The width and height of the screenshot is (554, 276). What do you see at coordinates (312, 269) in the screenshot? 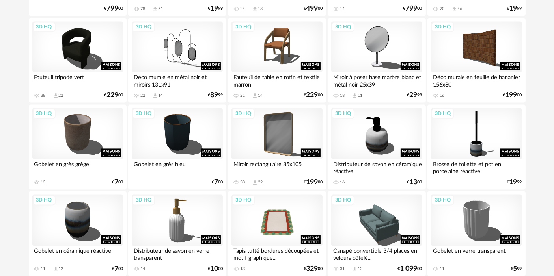
I see `span: 329` at bounding box center [312, 269].